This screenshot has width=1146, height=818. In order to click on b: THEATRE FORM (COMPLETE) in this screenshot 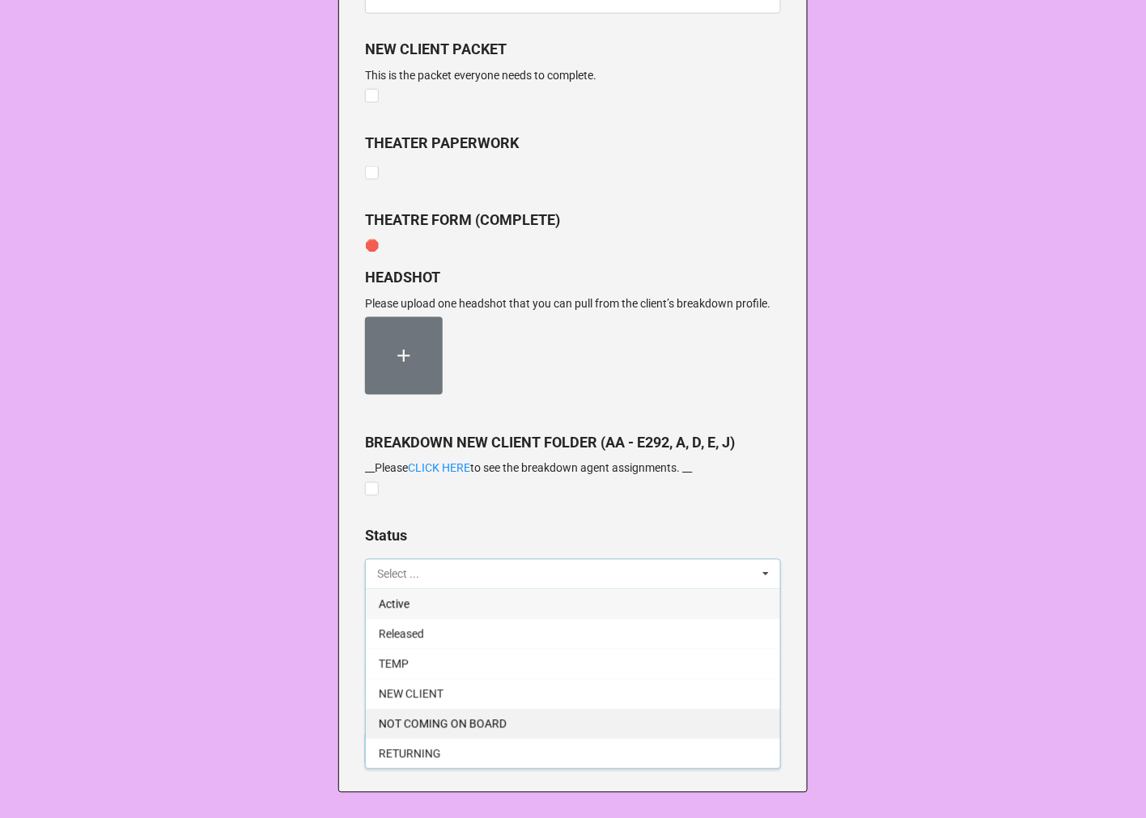, I will do `click(462, 219)`.